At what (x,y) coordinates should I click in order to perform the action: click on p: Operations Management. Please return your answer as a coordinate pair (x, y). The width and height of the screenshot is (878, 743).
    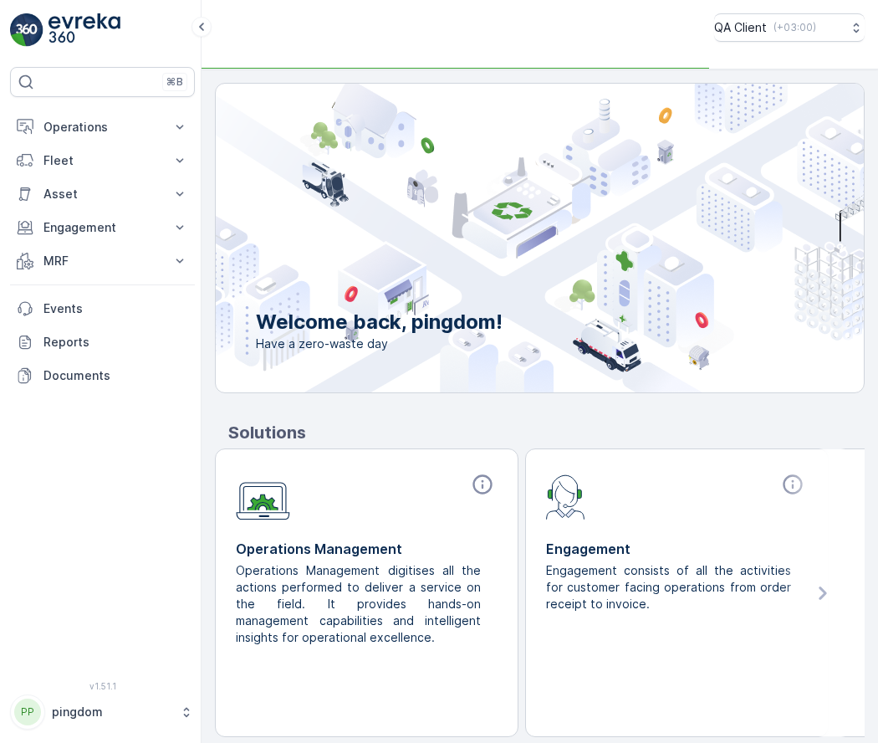
    Looking at the image, I should click on (366, 549).